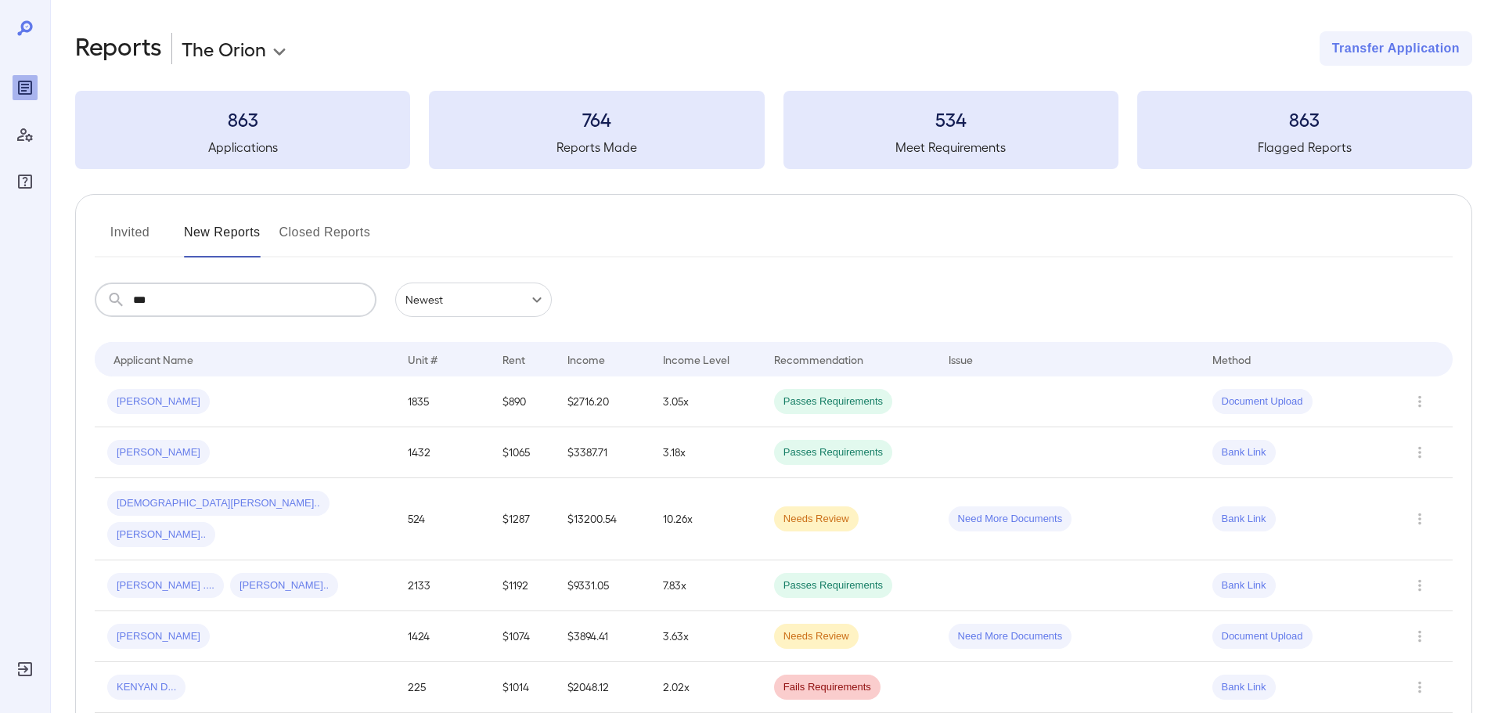 Image resolution: width=1491 pixels, height=713 pixels. What do you see at coordinates (827, 687) in the screenshot?
I see `span: Fails Requirements` at bounding box center [827, 687].